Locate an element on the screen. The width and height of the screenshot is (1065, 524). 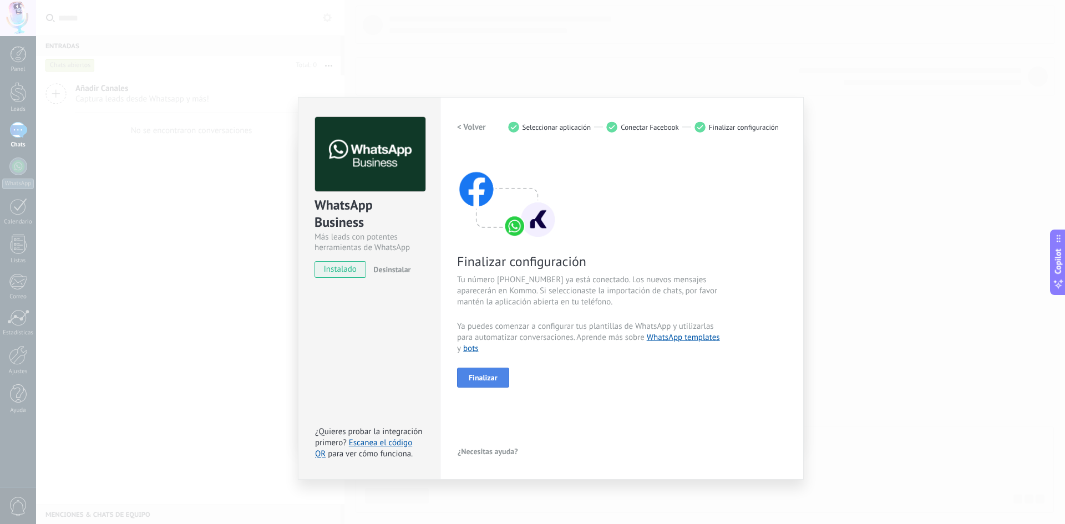
span: instalado is located at coordinates (340, 270).